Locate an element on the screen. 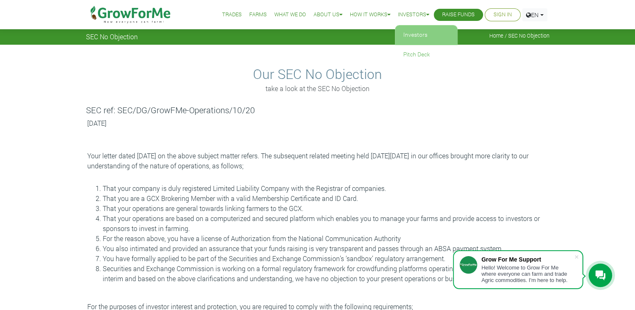 The width and height of the screenshot is (635, 310). a: How it Works is located at coordinates (370, 15).